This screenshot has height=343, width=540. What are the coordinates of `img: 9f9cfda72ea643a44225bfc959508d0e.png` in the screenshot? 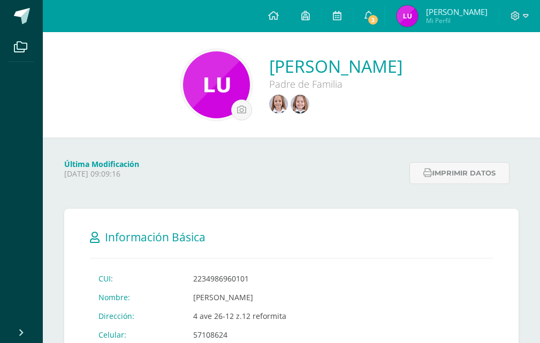 It's located at (300, 104).